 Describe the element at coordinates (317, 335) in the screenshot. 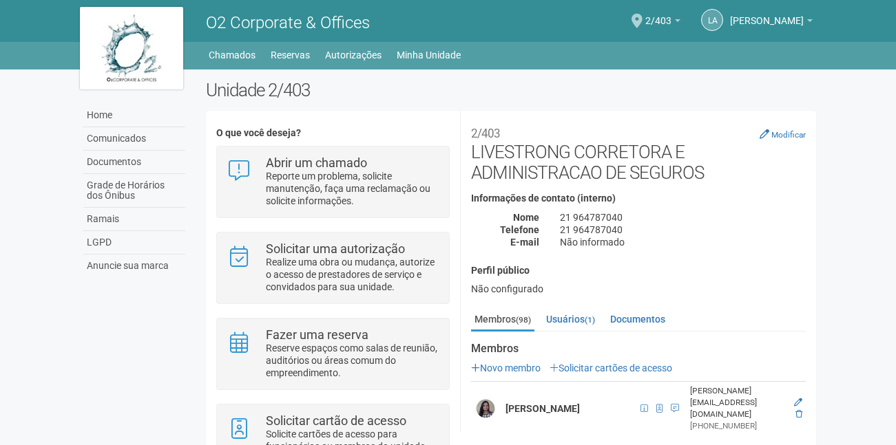

I see `strong: Fazer uma reserva` at that location.